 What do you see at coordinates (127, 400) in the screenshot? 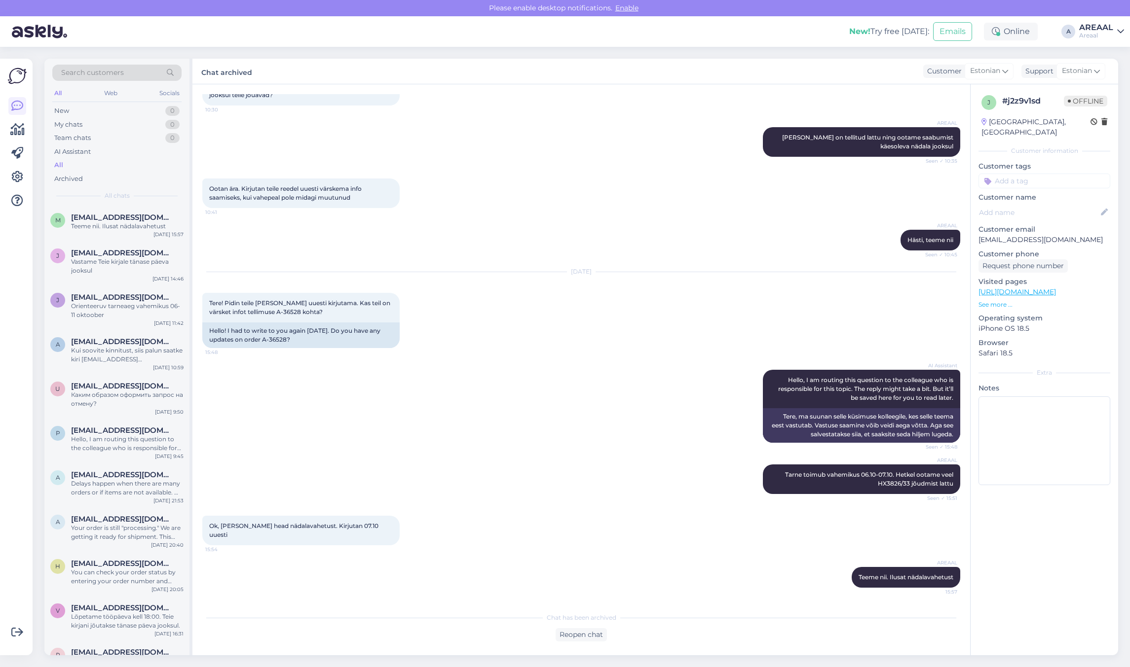
I see `div: Каким образом оформить запрос на отмену?` at bounding box center [127, 400].